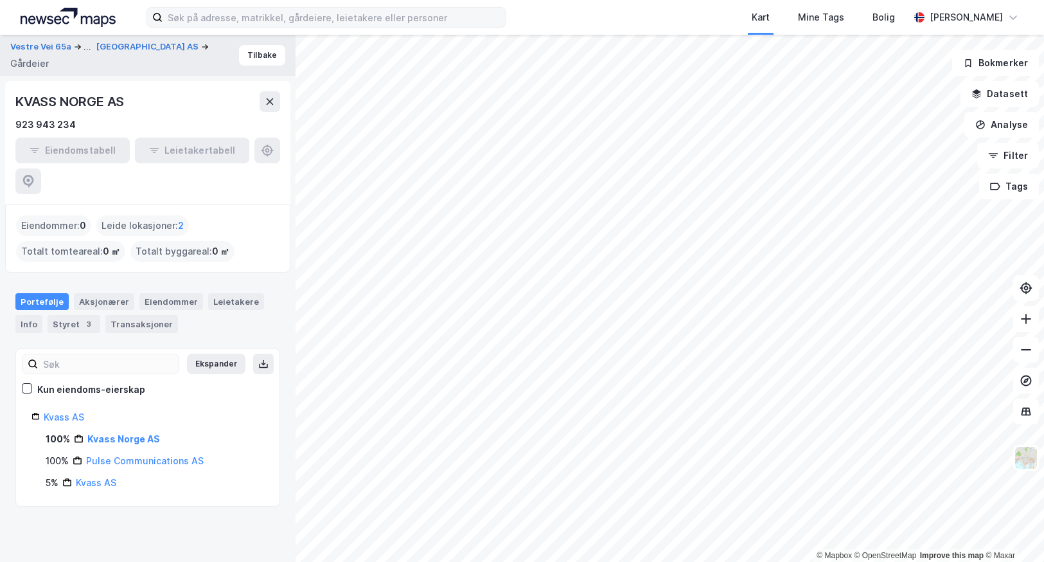  I want to click on button: Tags, so click(1009, 186).